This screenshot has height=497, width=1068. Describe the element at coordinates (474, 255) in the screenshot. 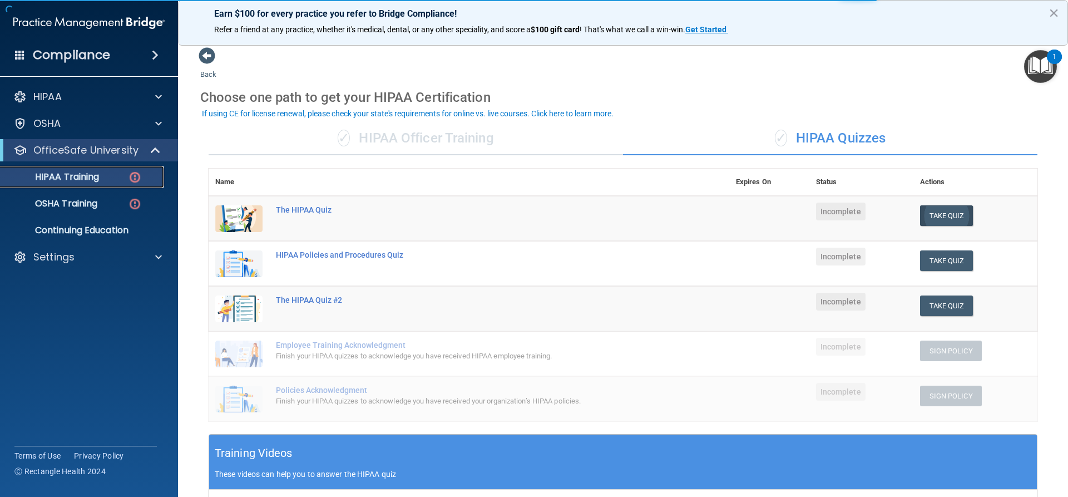

I see `div: HIPAA Policies and Procedures Quiz` at that location.